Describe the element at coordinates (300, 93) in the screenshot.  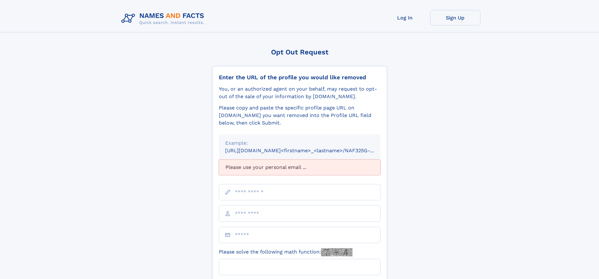
I see `div: You, or an authorized agent on your behalf, may request to opt-out of the sale of your informatio...` at that location.